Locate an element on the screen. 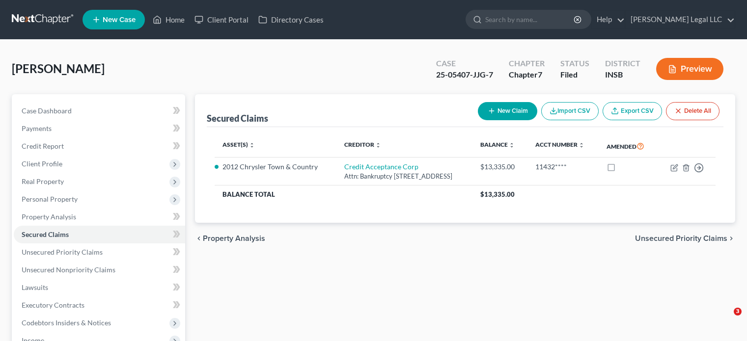 This screenshot has width=747, height=341. a: Export CSV is located at coordinates (632, 111).